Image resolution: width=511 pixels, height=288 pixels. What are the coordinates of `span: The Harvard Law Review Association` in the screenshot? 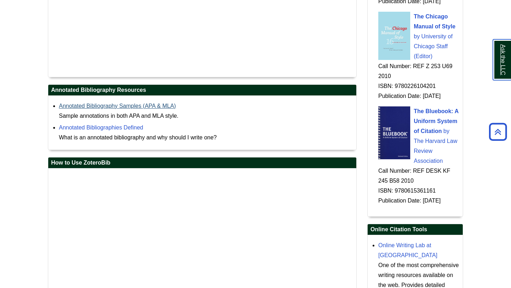 It's located at (436, 151).